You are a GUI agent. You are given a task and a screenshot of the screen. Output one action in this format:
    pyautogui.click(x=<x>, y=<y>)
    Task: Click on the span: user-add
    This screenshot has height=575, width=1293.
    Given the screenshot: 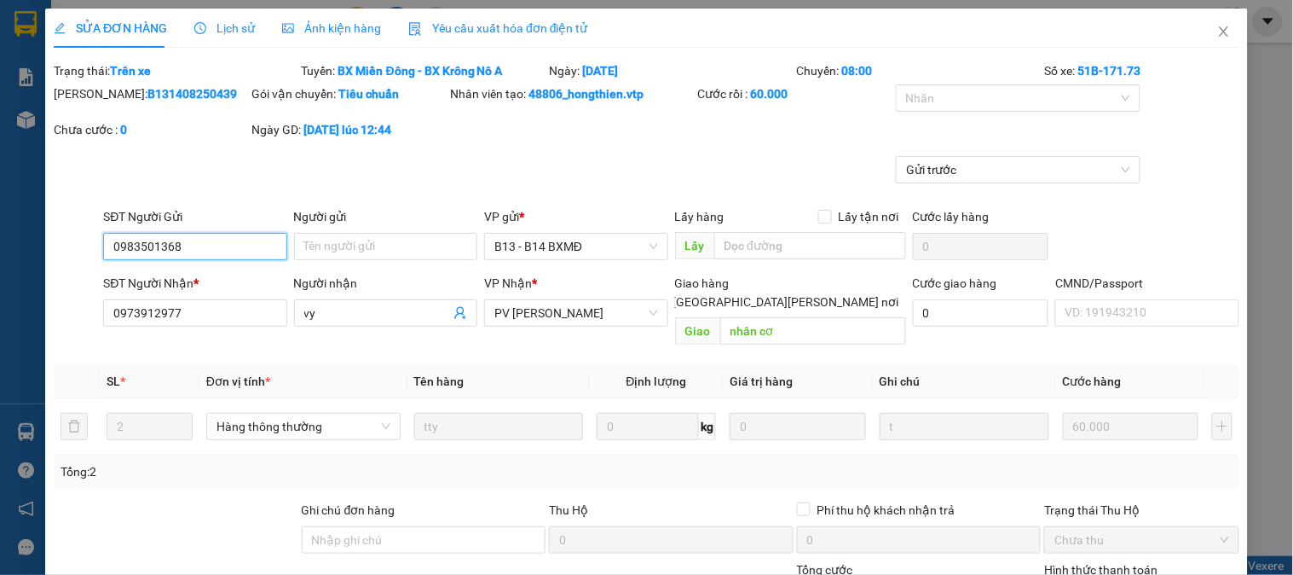 What is the action you would take?
    pyautogui.click(x=460, y=313)
    